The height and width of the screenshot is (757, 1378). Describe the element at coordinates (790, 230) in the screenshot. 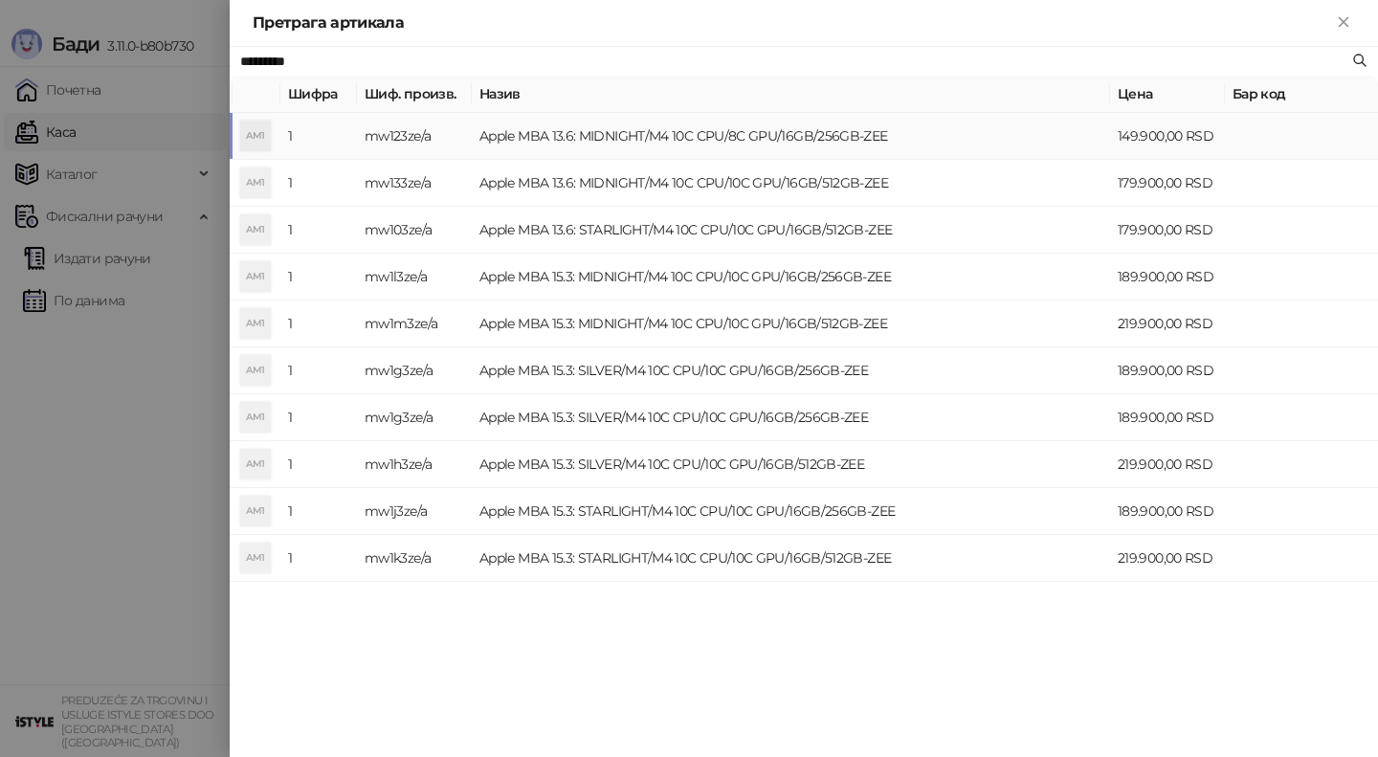

I see `td: Apple MBA 13.6: STARLIGHT/M4 10C CPU/10C GPU/16GB/512GB-ZEE` at that location.